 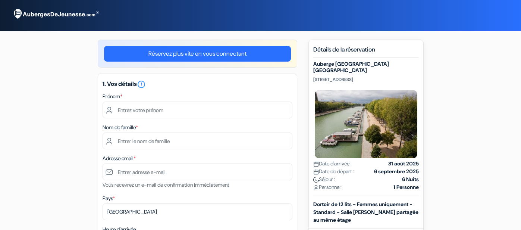 What do you see at coordinates (166, 185) in the screenshot?
I see `small: Vous recevrez un e-mail de confirmation immédiatement` at bounding box center [166, 185].